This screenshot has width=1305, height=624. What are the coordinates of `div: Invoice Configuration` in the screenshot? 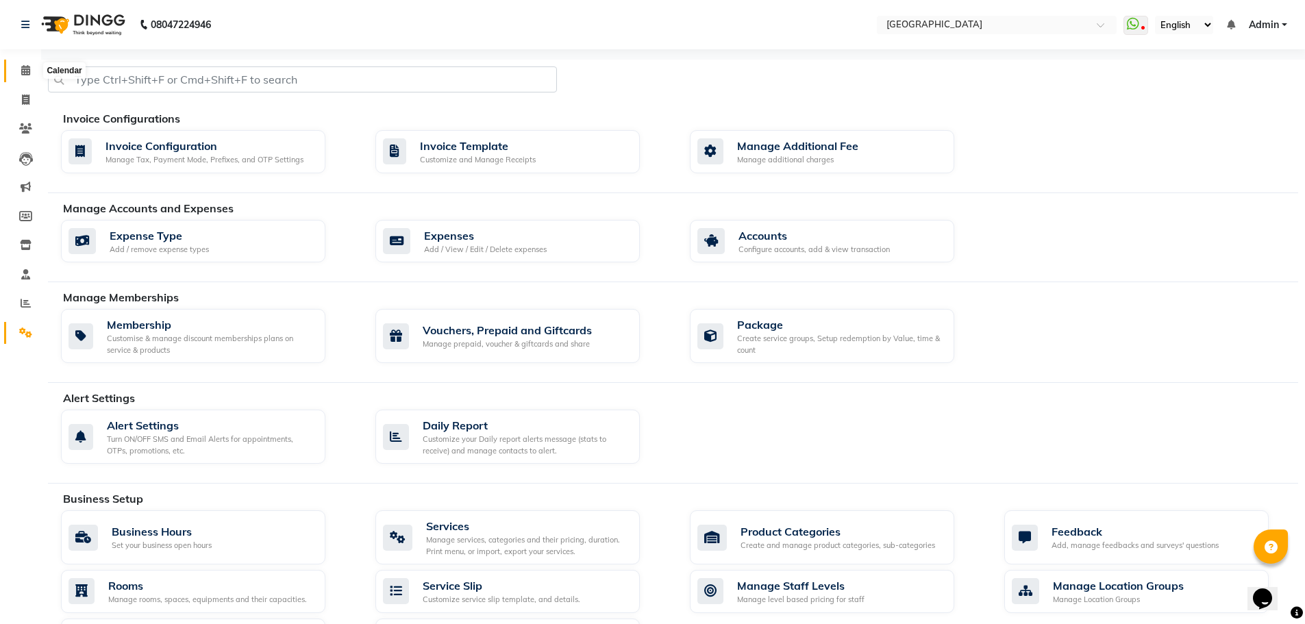 It's located at (204, 146).